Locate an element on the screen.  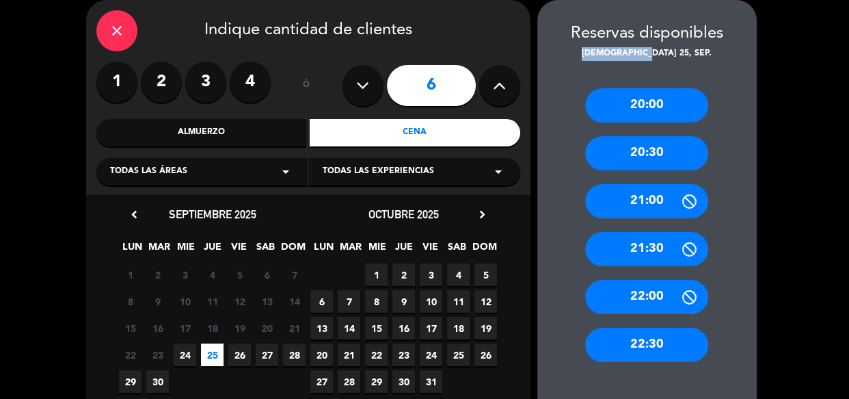
div: 21:00 is located at coordinates (647, 201).